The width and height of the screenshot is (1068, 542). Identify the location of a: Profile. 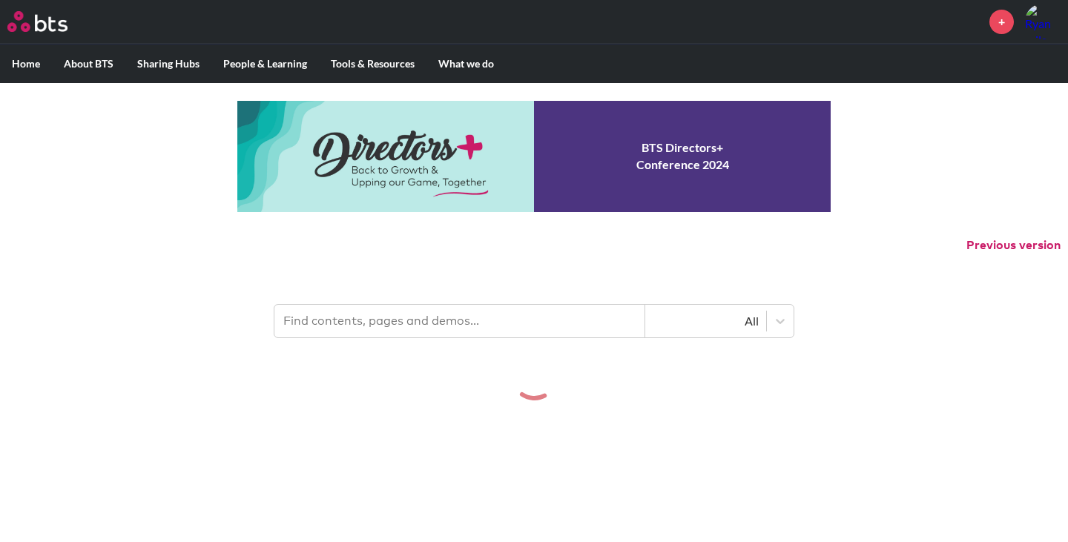
(1043, 22).